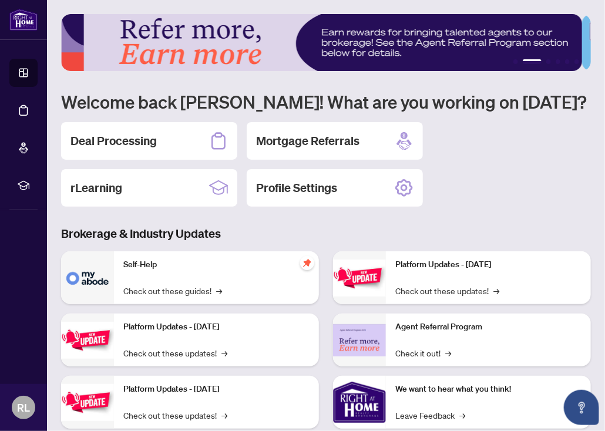  Describe the element at coordinates (548, 62) in the screenshot. I see `button: 3` at that location.